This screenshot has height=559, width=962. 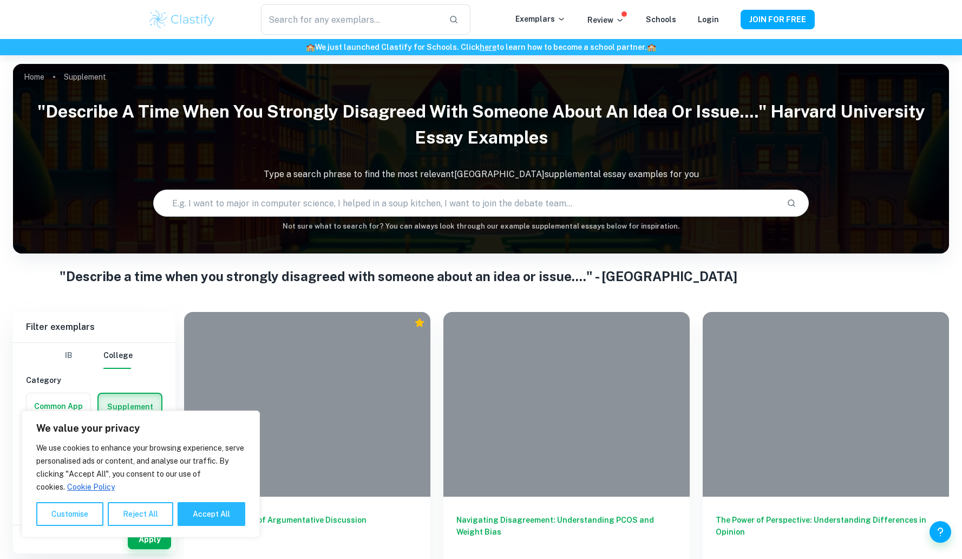 What do you see at coordinates (118, 356) in the screenshot?
I see `button: College` at bounding box center [118, 356].